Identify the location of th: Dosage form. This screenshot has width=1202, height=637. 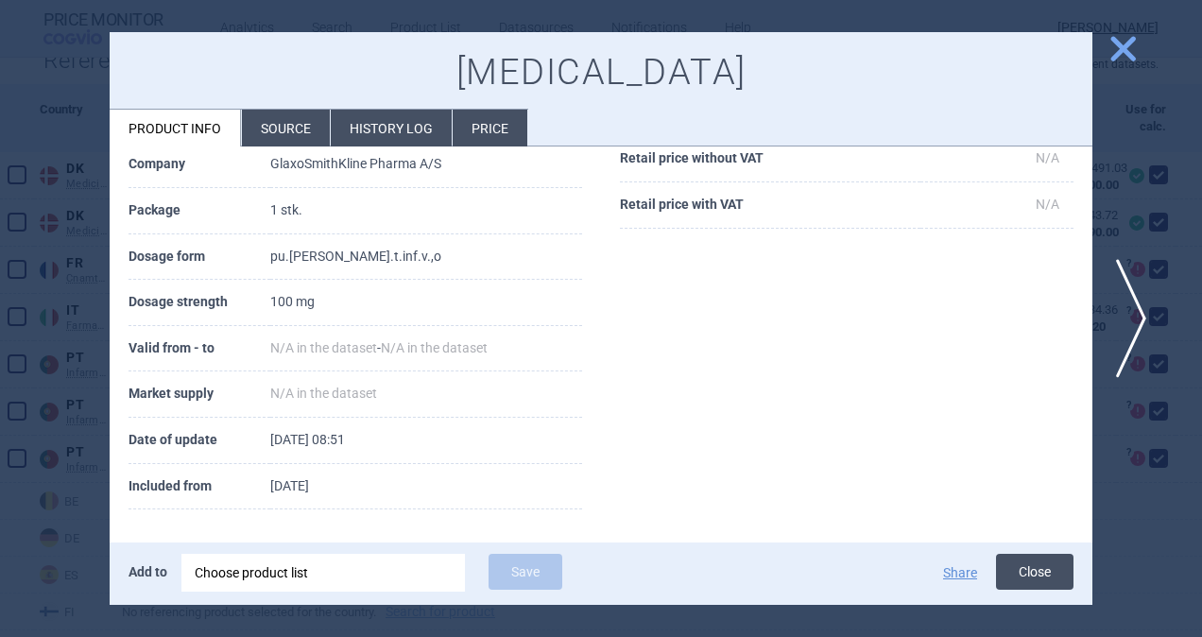
(199, 257).